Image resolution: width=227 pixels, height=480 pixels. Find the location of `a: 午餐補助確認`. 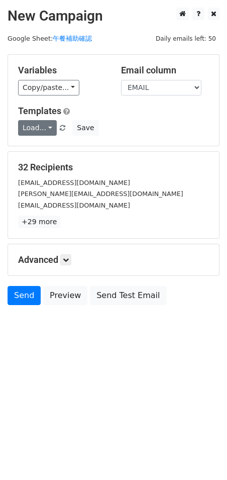

a: 午餐補助確認 is located at coordinates (72, 38).